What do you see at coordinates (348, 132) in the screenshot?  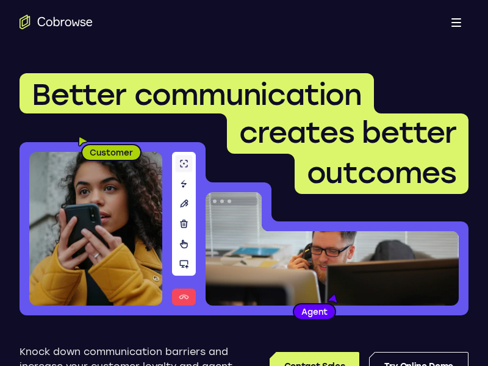 I see `span: creates better` at bounding box center [348, 132].